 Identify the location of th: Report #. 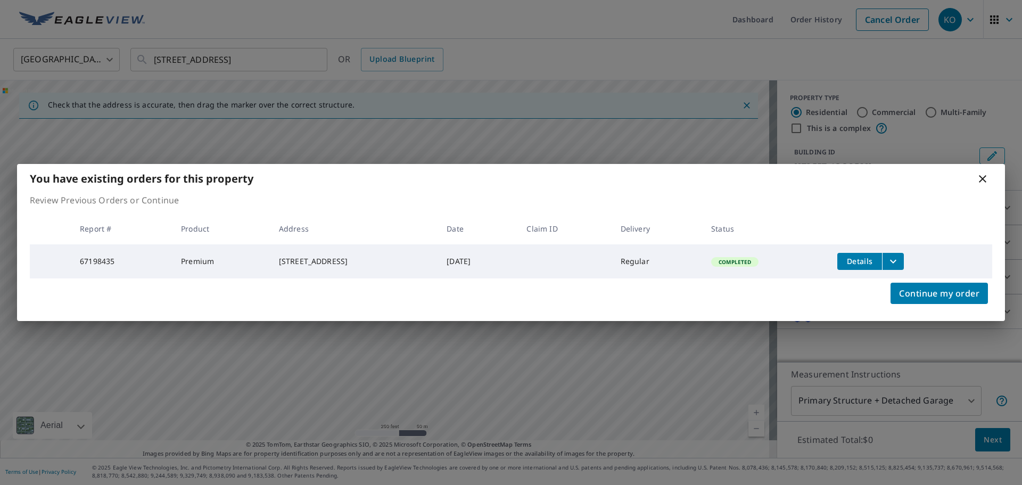
(122, 228).